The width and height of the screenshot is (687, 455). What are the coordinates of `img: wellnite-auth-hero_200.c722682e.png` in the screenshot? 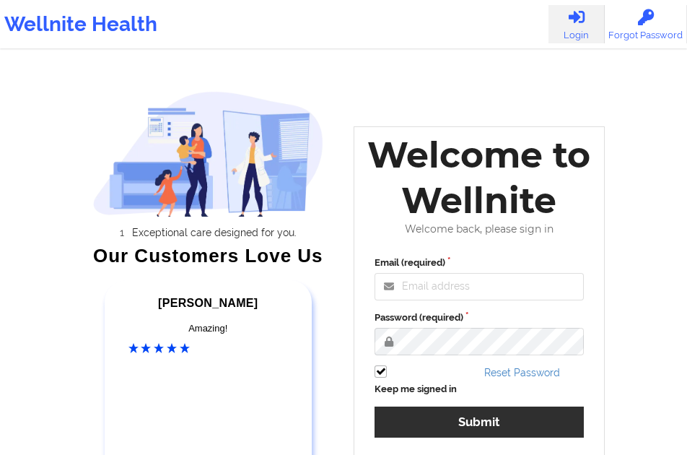 It's located at (209, 154).